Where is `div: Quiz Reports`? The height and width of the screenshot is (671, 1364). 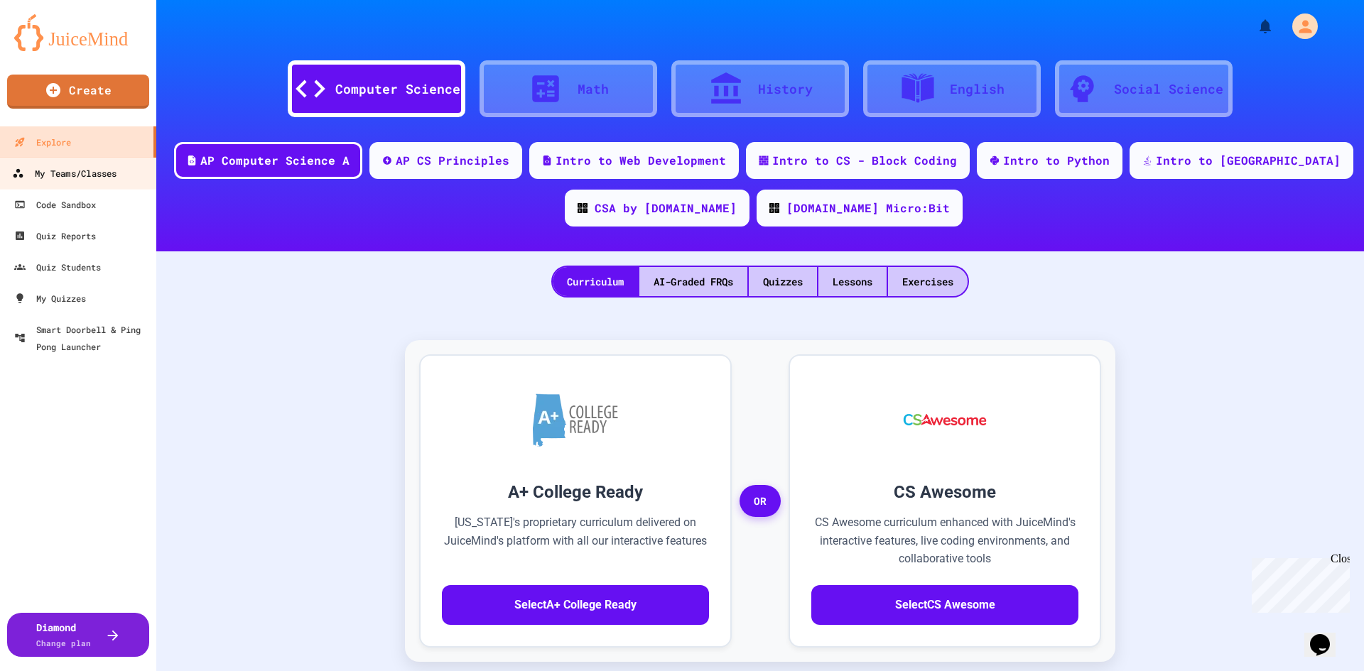
div: Quiz Reports is located at coordinates (55, 236).